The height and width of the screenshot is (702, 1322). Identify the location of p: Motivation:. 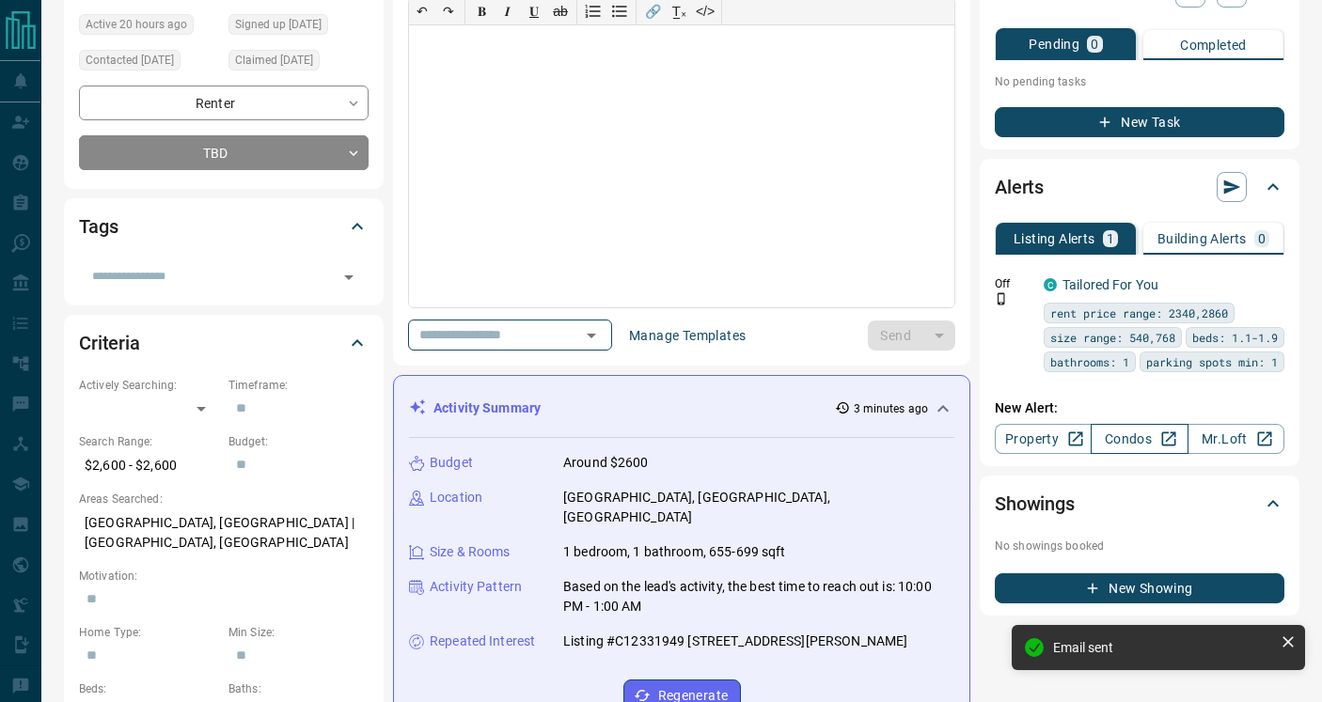
(224, 576).